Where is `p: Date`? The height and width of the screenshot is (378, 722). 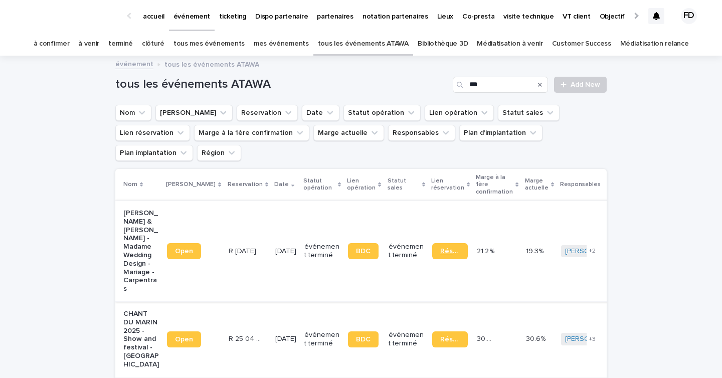
p: Date is located at coordinates (281, 185).